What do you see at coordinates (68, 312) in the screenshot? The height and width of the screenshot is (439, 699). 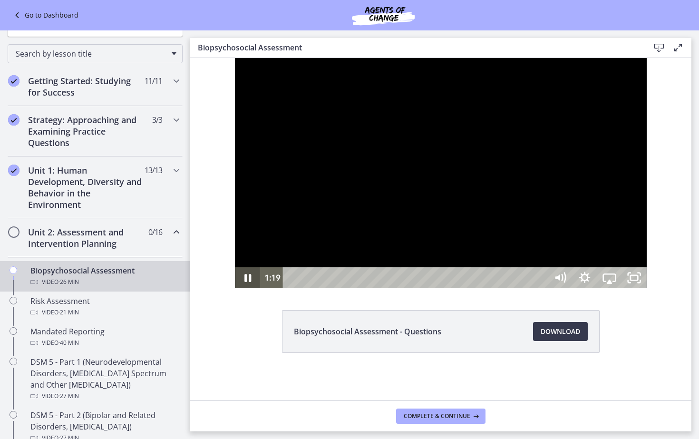 I see `span: · 21 min` at bounding box center [68, 312].